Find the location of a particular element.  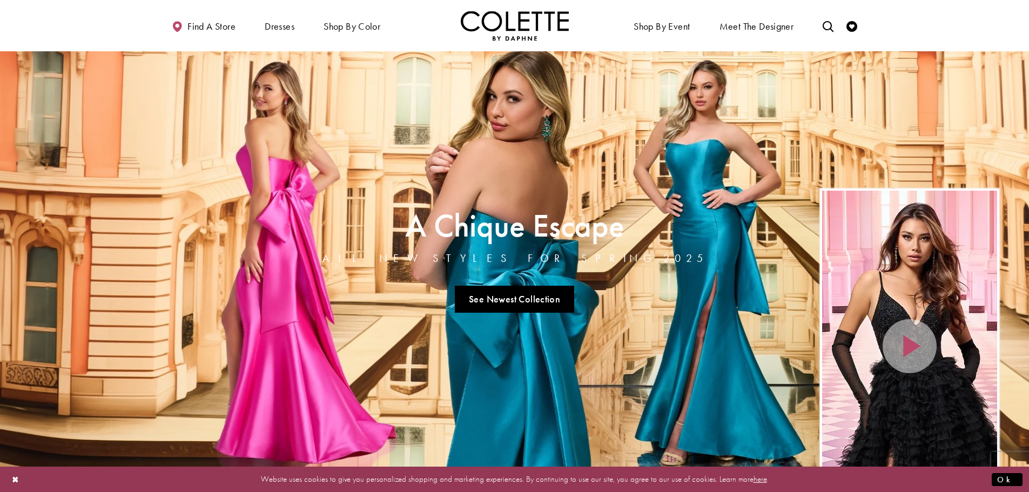

span: Find a store is located at coordinates (211, 26).